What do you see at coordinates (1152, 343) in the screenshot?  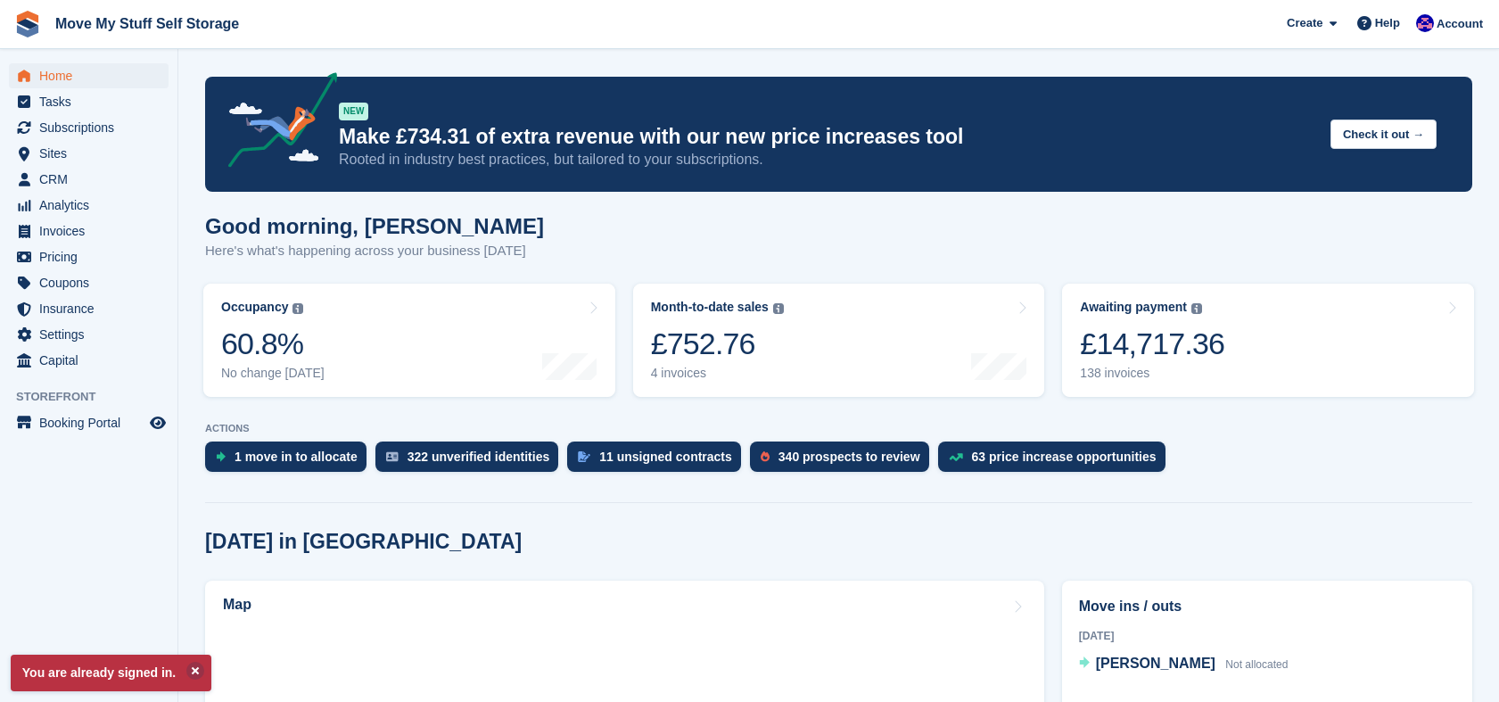 I see `div: £14,717.36` at bounding box center [1152, 343].